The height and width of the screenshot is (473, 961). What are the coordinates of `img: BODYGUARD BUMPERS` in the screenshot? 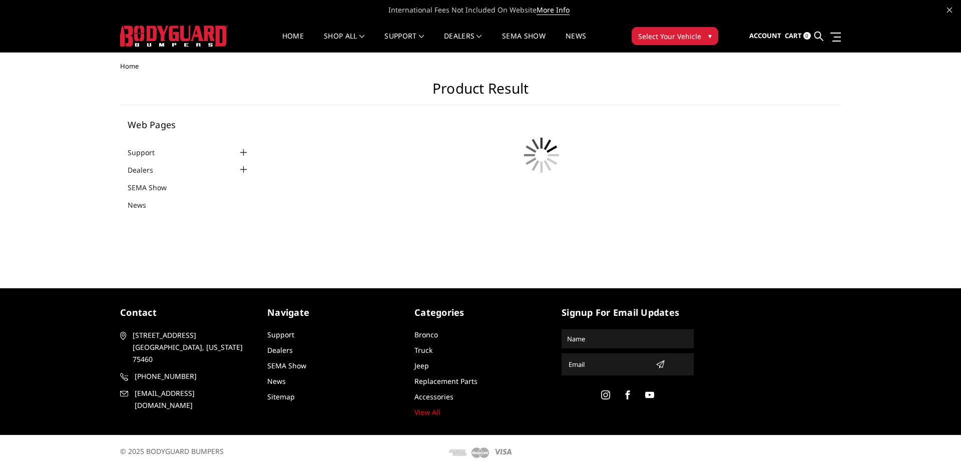 It's located at (174, 36).